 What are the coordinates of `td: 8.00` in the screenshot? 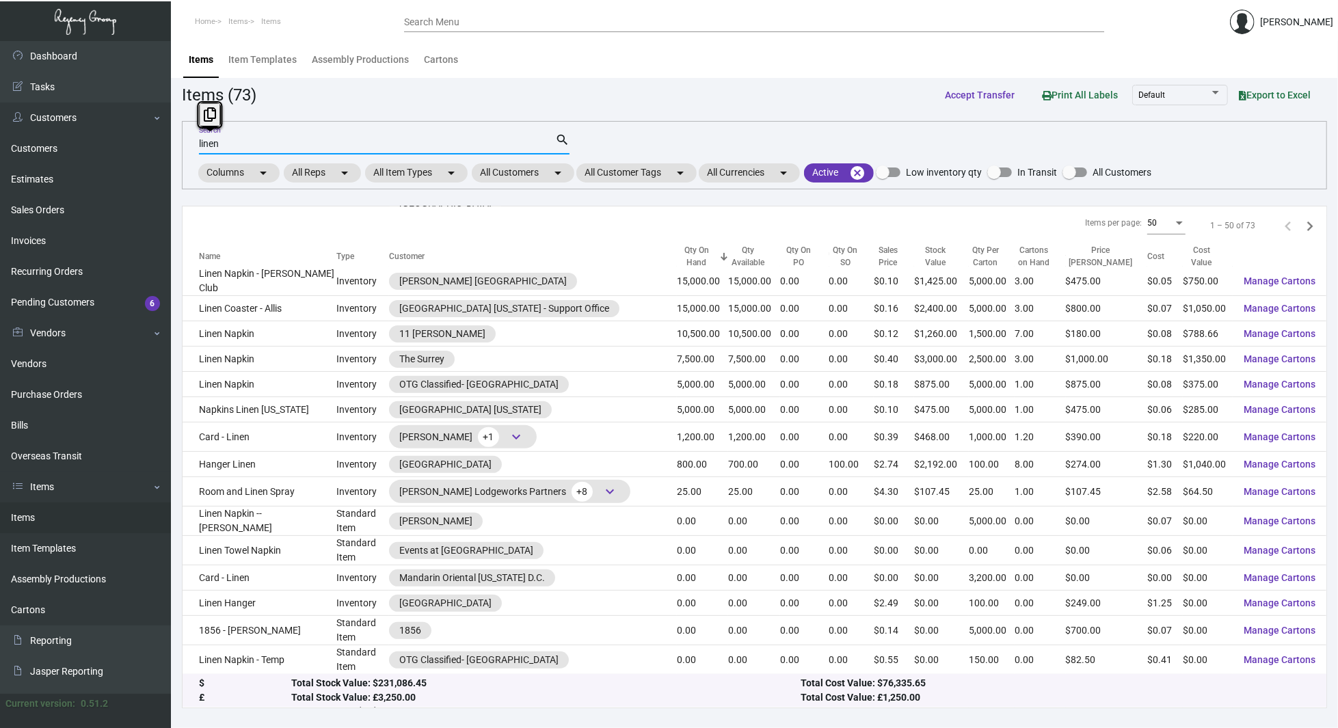 It's located at (1040, 464).